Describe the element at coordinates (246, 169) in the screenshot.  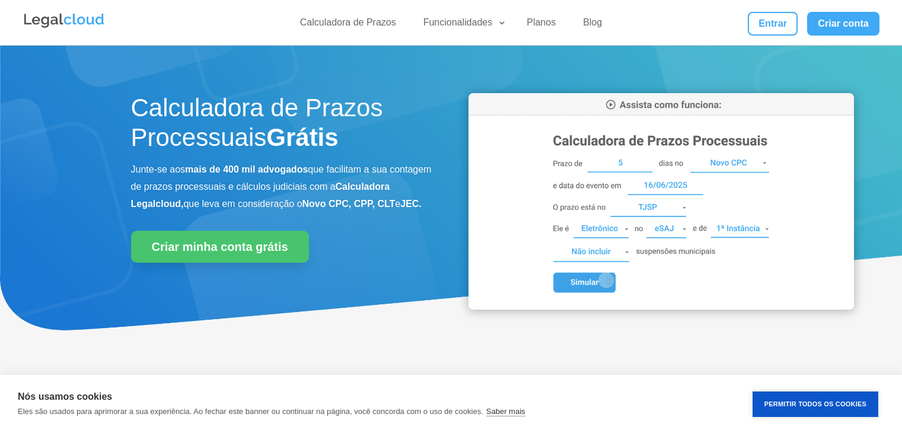
I see `b: mais de 400 mil advogados` at that location.